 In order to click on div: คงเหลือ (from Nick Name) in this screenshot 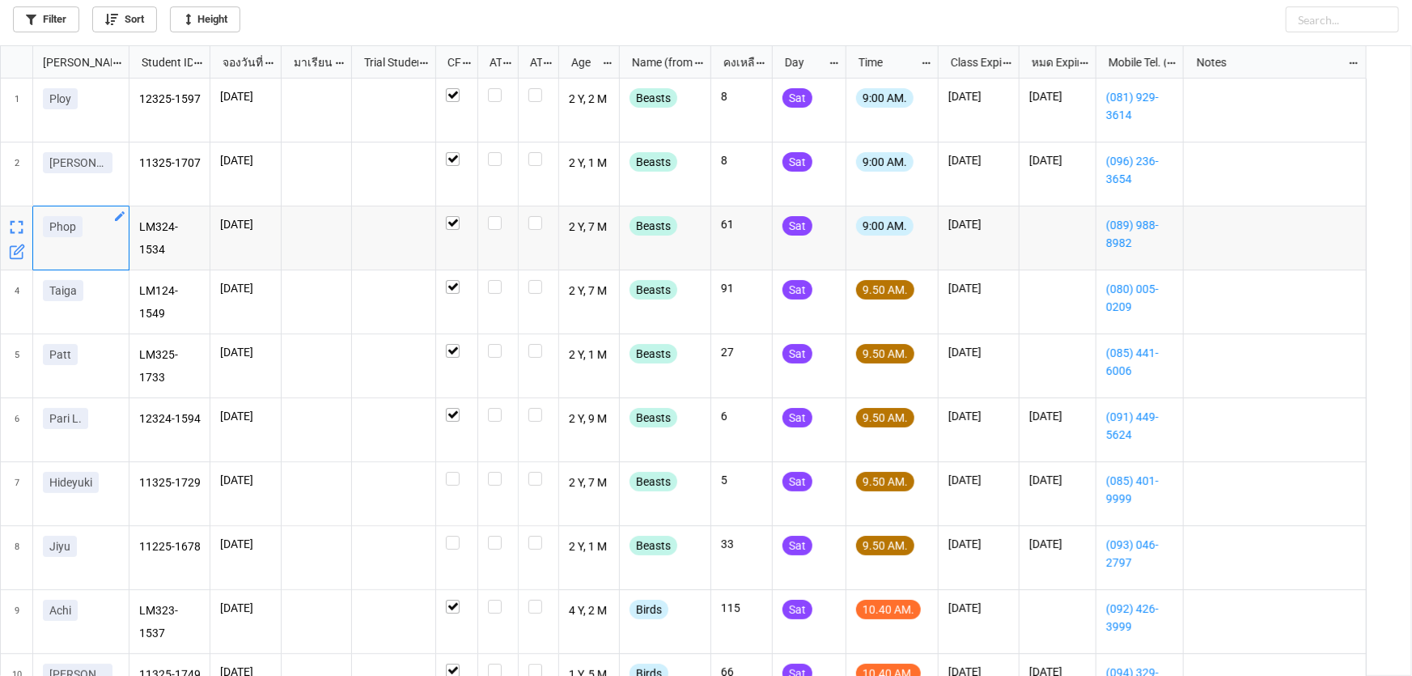, I will do `click(735, 62)`.